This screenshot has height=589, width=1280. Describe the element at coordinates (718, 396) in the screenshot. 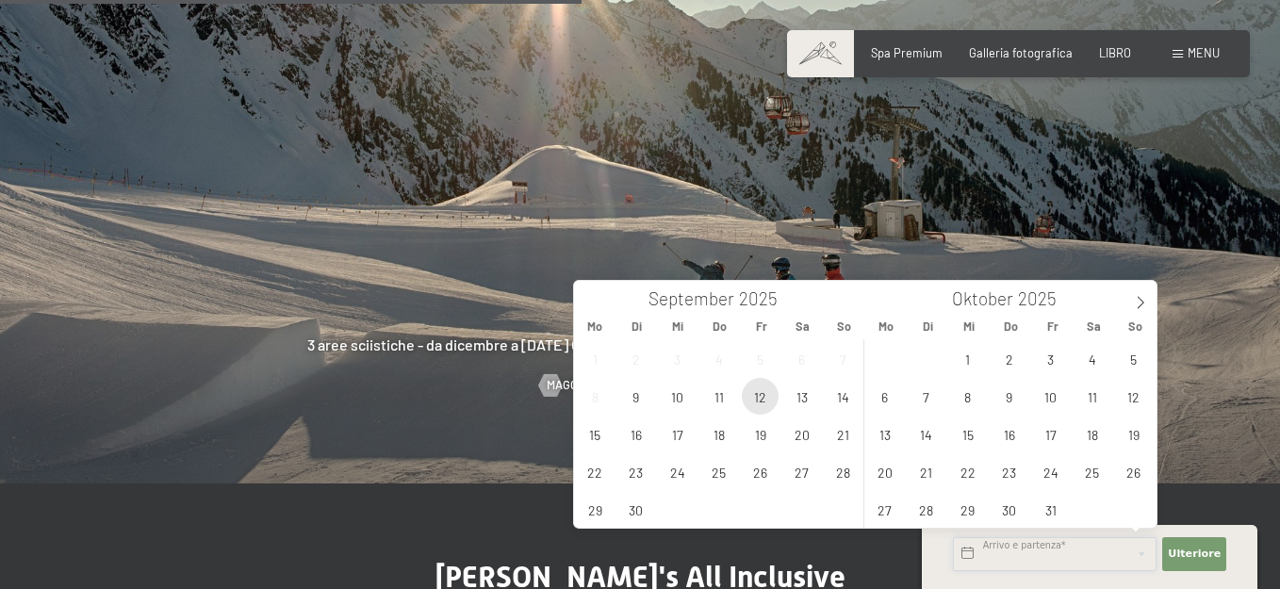

I see `span: September 11, 2025` at that location.